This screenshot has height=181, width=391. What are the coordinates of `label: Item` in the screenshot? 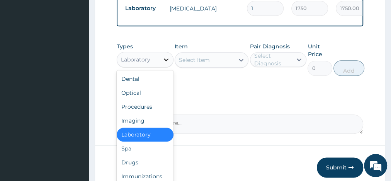 It's located at (181, 46).